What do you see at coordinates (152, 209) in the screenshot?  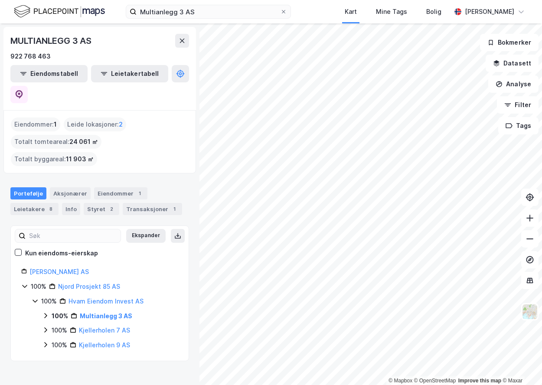 I see `div: Transaksjoner` at bounding box center [152, 209].